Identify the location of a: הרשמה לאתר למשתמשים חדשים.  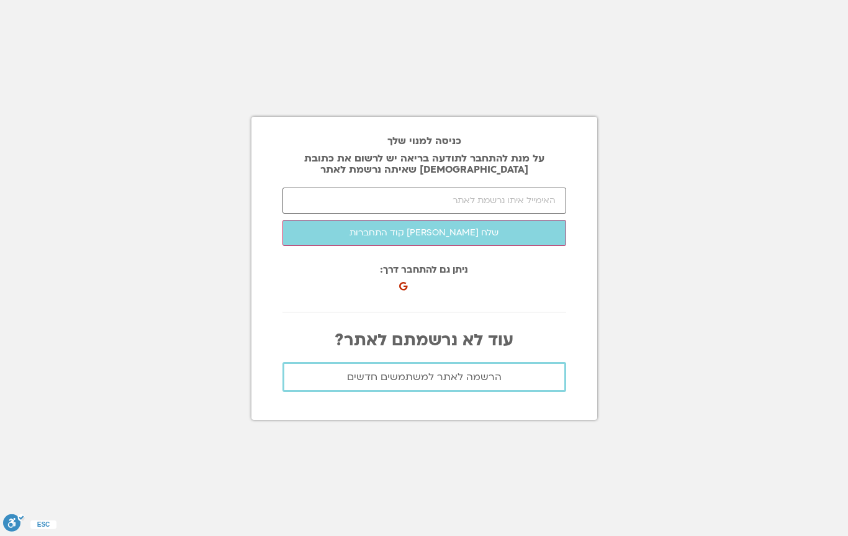
(424, 377).